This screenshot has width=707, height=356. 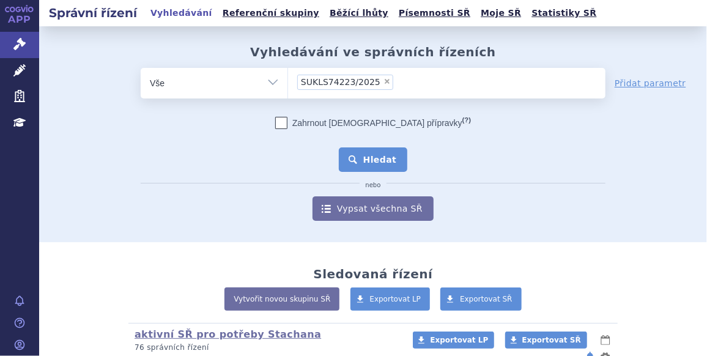 I want to click on button: lhůty, so click(x=605, y=340).